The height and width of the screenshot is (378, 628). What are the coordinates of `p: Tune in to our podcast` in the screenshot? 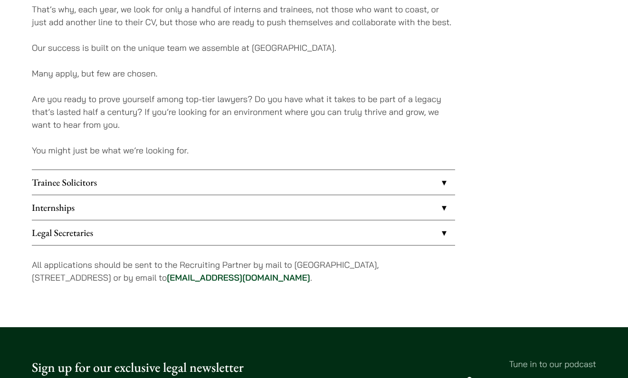 It's located at (459, 364).